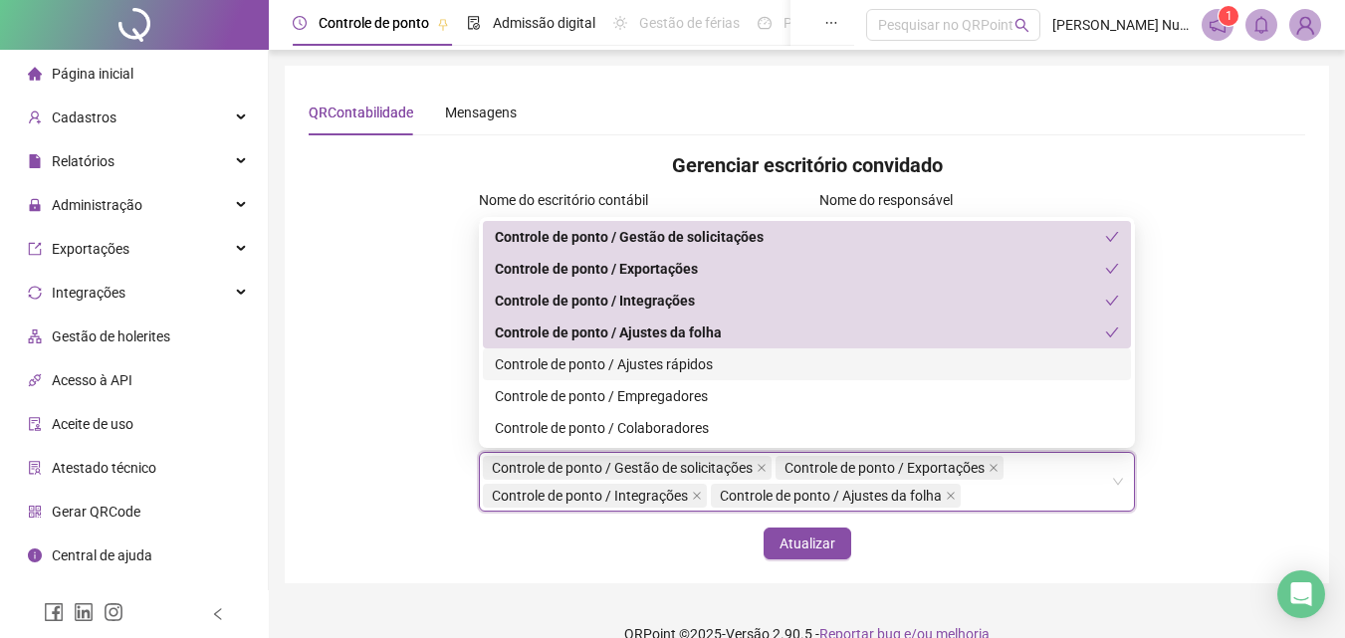 Image resolution: width=1345 pixels, height=638 pixels. Describe the element at coordinates (35, 293) in the screenshot. I see `span: sync` at that location.